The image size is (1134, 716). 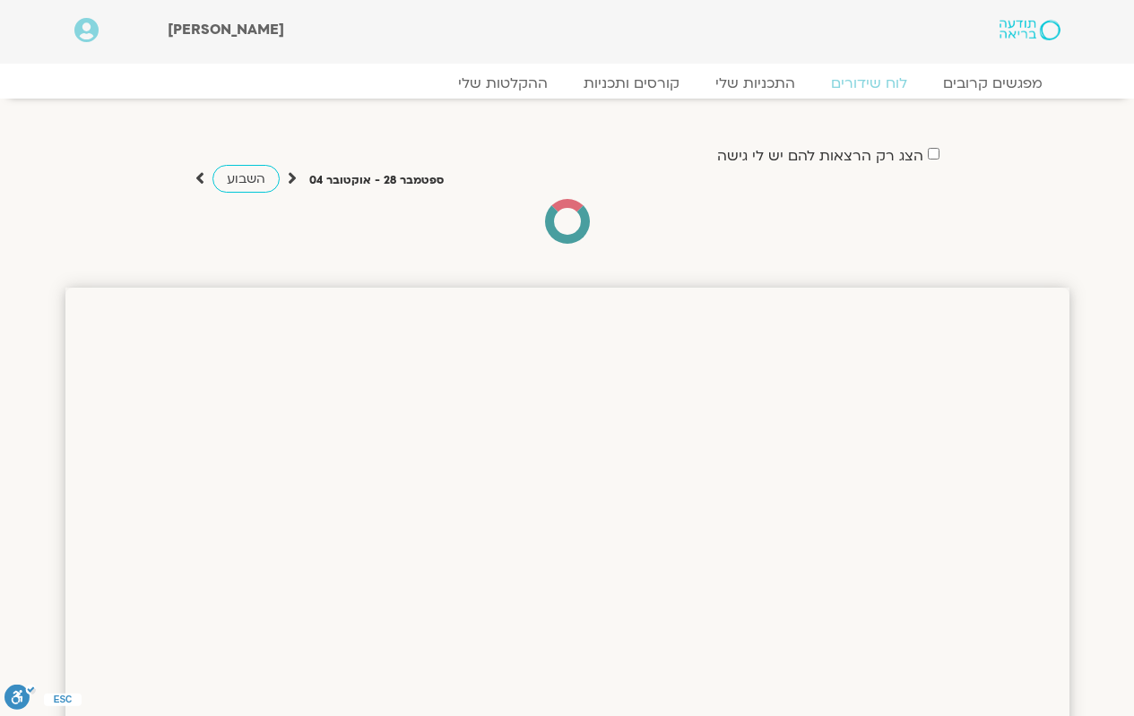 What do you see at coordinates (820, 156) in the screenshot?
I see `label: הצג רק הרצאות להם יש לי גישה` at bounding box center [820, 156].